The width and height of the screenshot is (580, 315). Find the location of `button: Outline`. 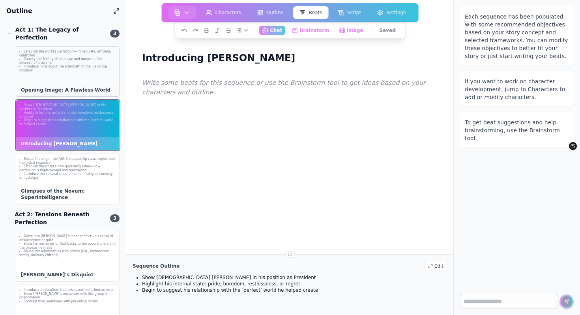

button: Outline is located at coordinates (270, 13).